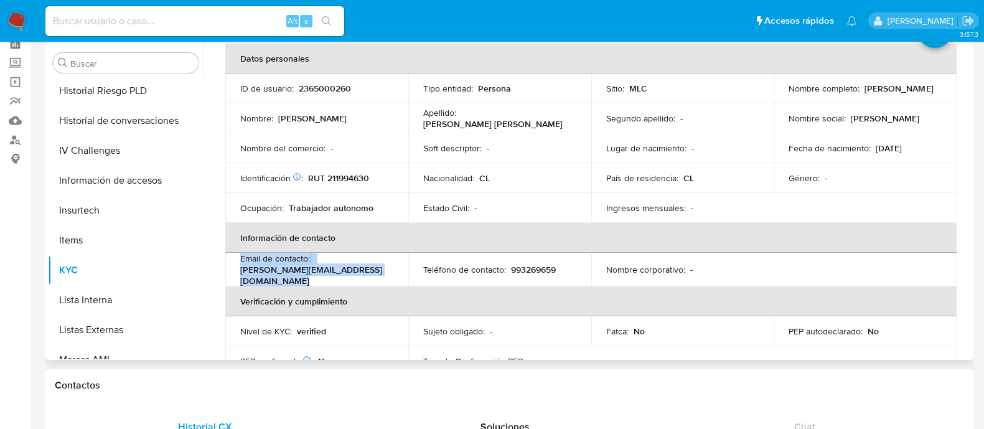  Describe the element at coordinates (533, 270) in the screenshot. I see `p: 993269659` at that location.